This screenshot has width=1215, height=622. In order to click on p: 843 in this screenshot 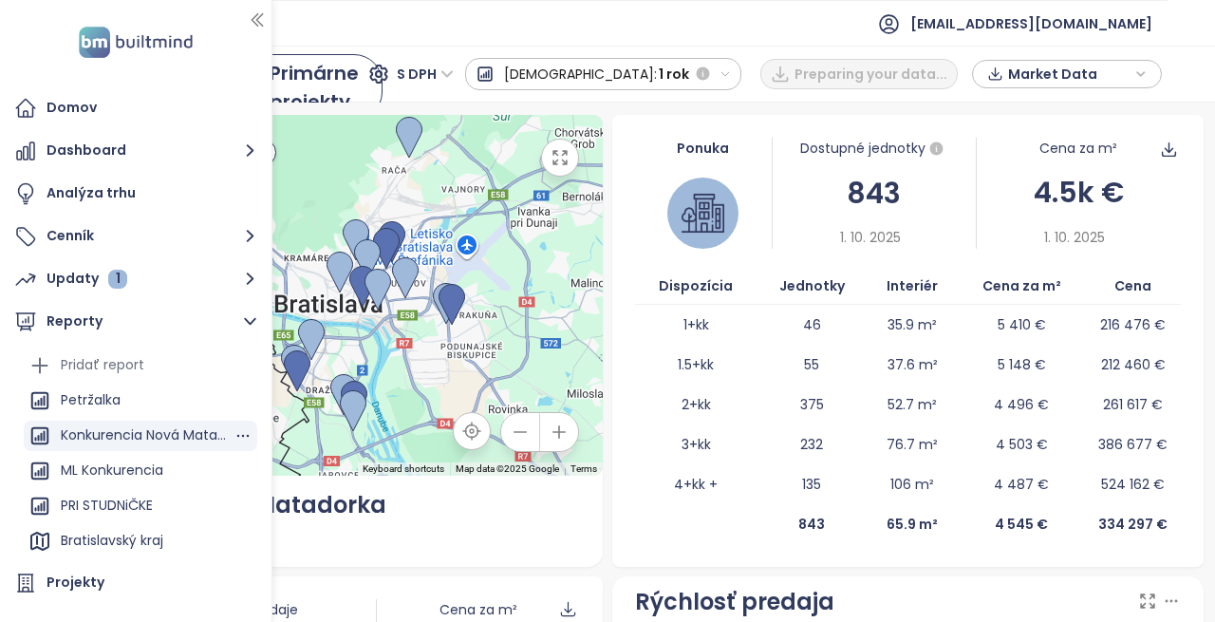, I will do `click(812, 524)`.